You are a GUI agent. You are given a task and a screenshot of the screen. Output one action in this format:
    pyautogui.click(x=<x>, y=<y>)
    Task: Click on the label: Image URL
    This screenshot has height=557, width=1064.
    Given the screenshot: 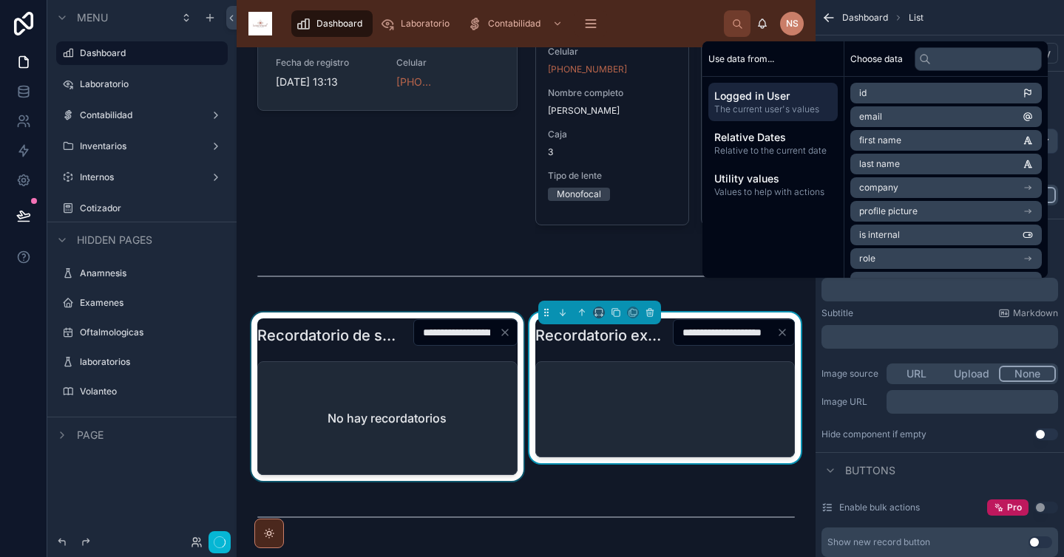 What is the action you would take?
    pyautogui.click(x=851, y=402)
    